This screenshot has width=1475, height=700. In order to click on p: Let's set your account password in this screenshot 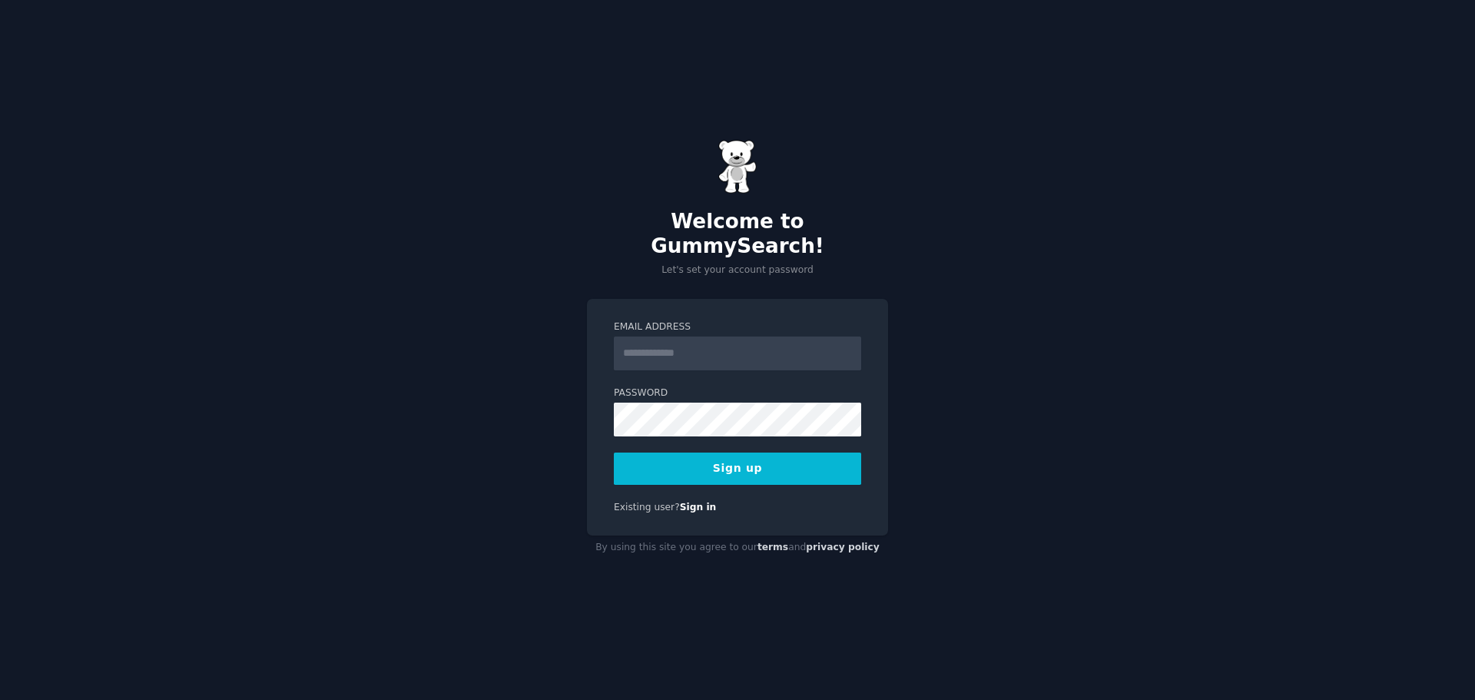, I will do `click(737, 270)`.